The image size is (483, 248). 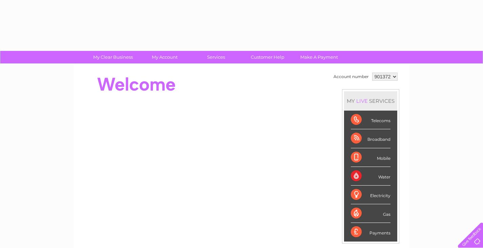 What do you see at coordinates (216, 57) in the screenshot?
I see `a: Services` at bounding box center [216, 57].